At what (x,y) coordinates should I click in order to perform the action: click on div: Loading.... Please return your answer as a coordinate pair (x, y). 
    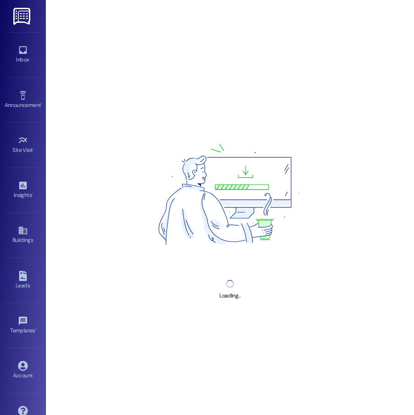
    Looking at the image, I should click on (229, 296).